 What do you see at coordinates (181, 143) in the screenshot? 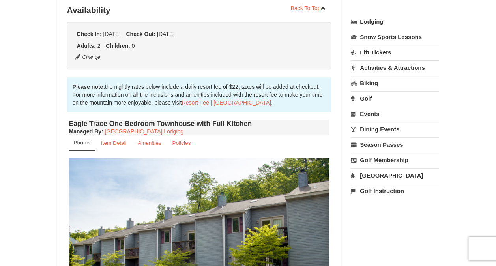
I see `a: Policies` at bounding box center [181, 143].